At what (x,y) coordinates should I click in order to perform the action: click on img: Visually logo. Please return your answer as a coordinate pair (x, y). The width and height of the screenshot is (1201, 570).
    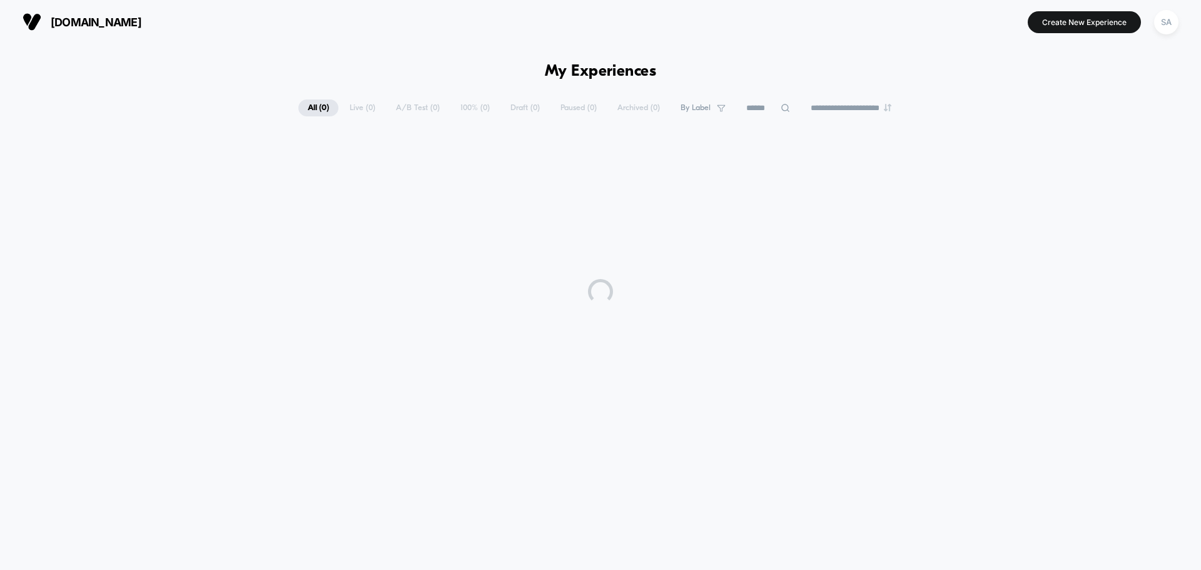
    Looking at the image, I should click on (32, 22).